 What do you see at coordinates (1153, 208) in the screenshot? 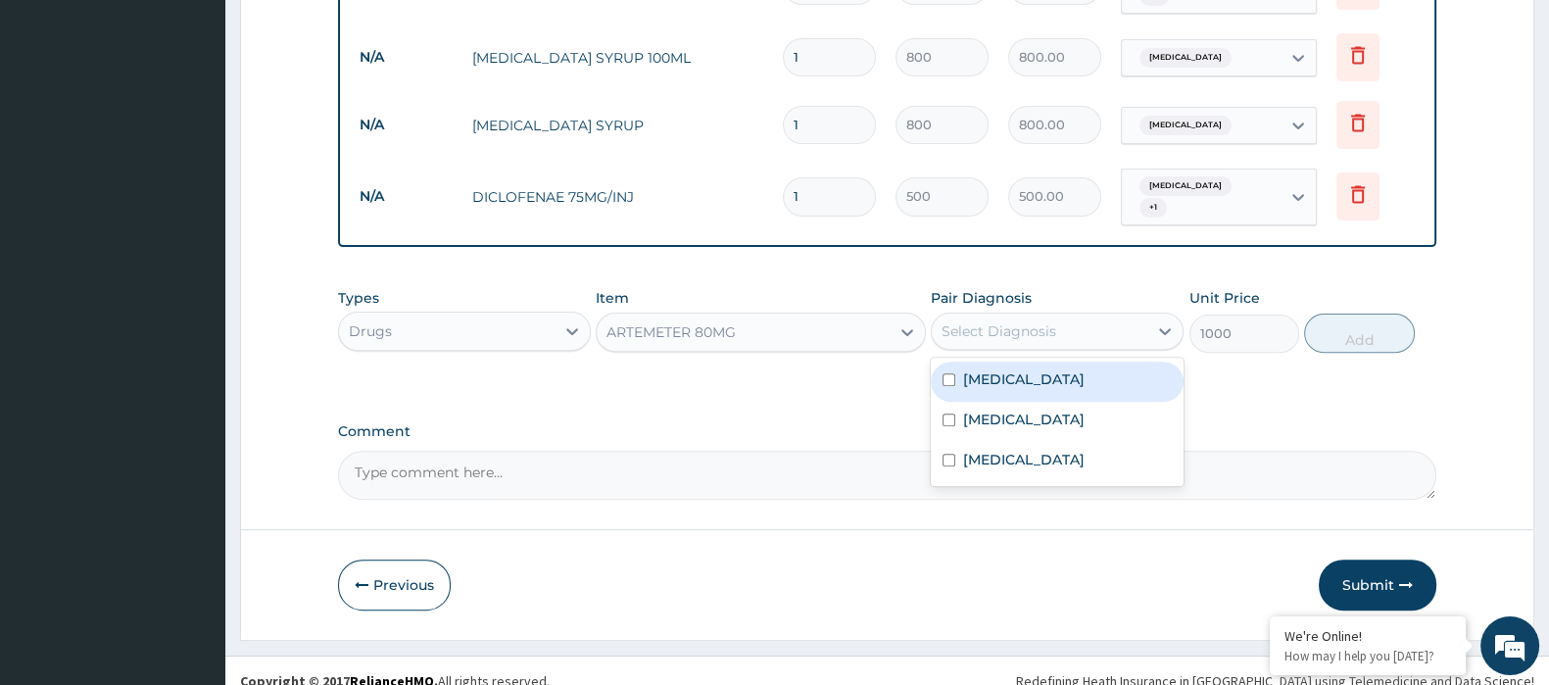
I see `span: + 1` at bounding box center [1153, 208].